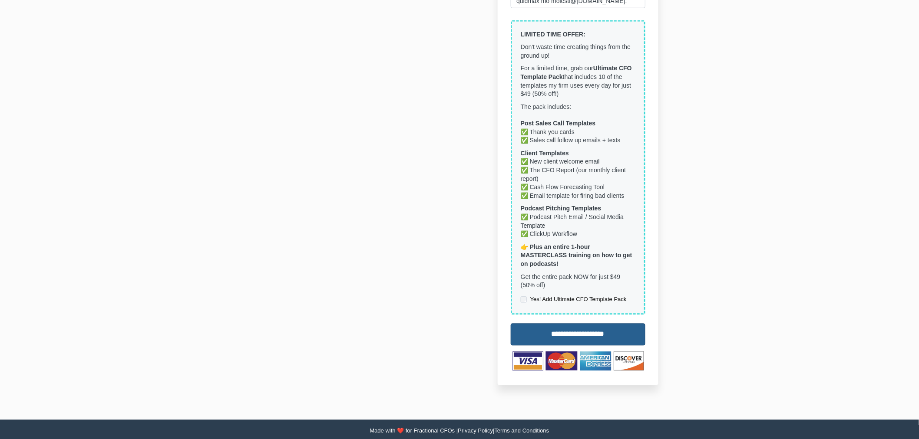 The height and width of the screenshot is (439, 919). Describe the element at coordinates (540, 141) in the screenshot. I see `span: ✅ Sales call f` at that location.